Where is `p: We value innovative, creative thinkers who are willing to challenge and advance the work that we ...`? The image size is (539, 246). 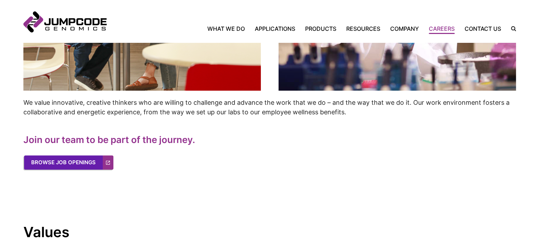
p: We value innovative, creative thinkers who are willing to challenge and advance the work that we ... is located at coordinates (270, 107).